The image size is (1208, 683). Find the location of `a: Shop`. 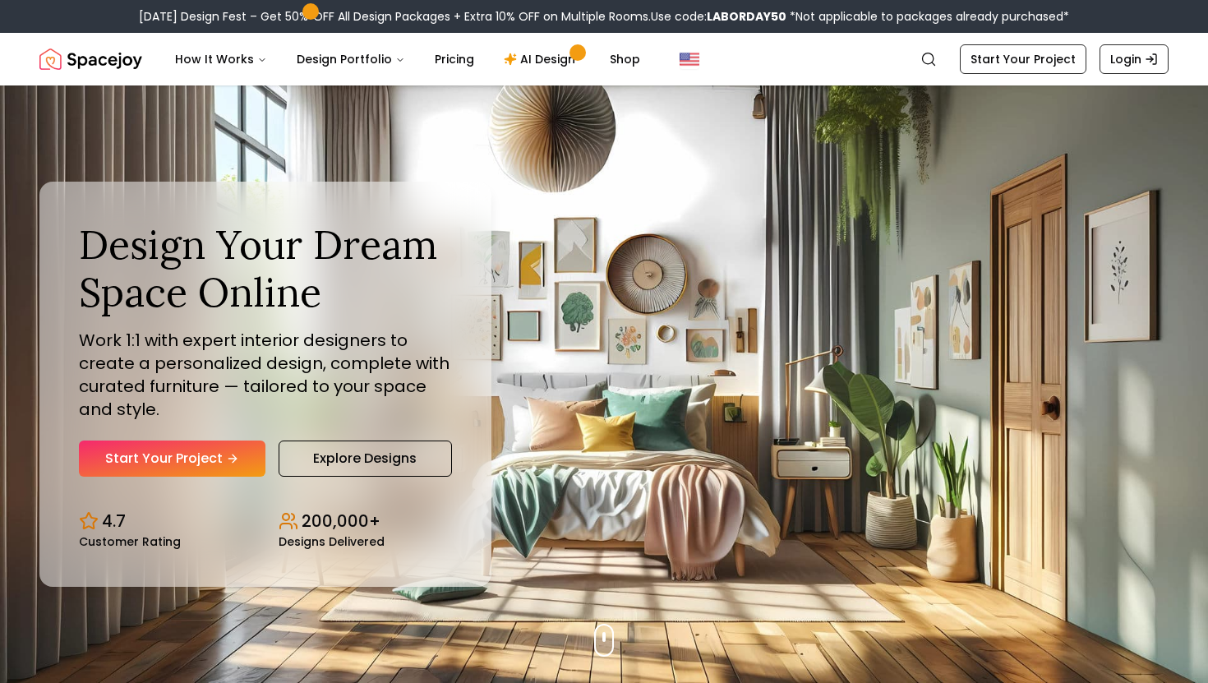

a: Shop is located at coordinates (625, 59).